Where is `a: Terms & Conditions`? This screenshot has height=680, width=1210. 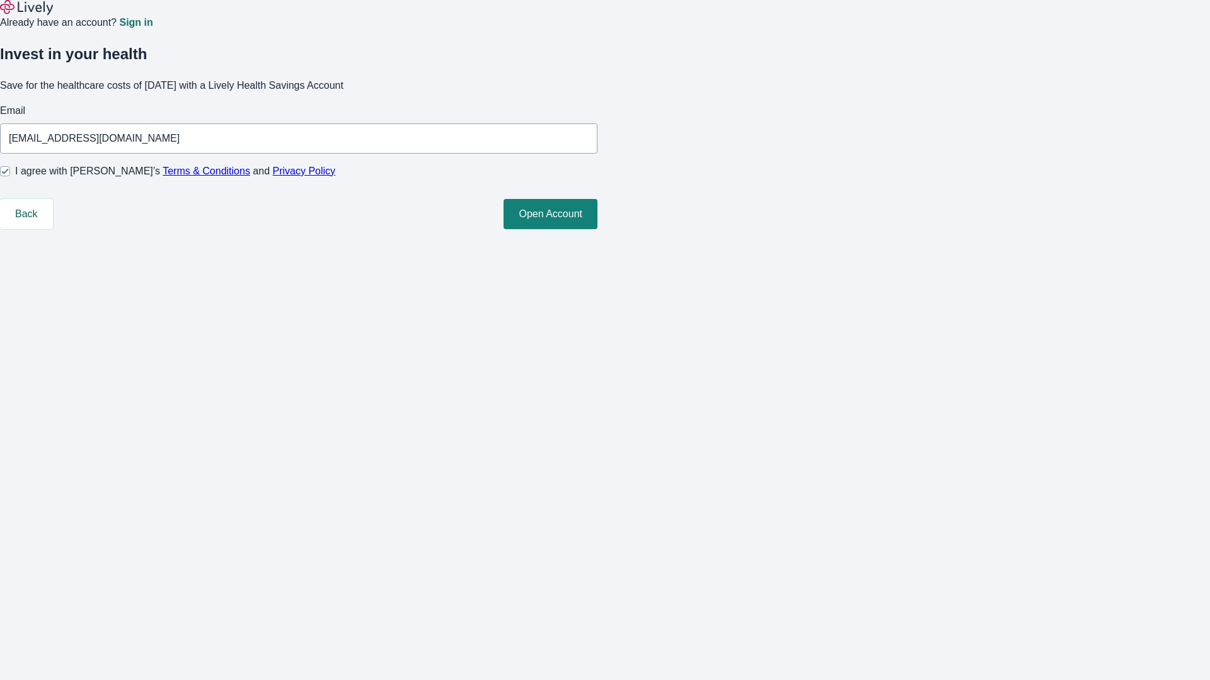
a: Terms & Conditions is located at coordinates (206, 171).